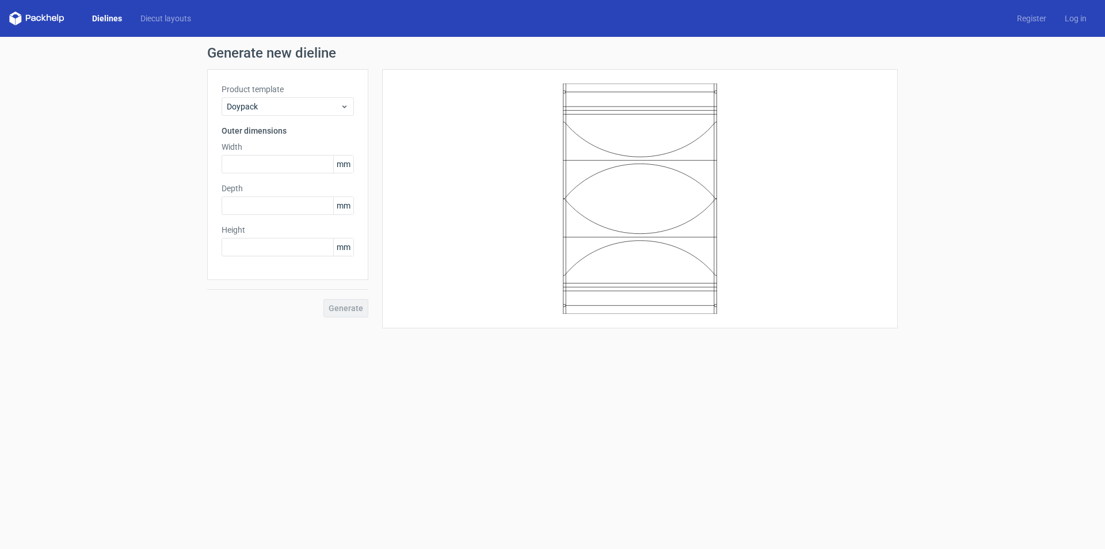 This screenshot has height=549, width=1105. I want to click on label: Product template, so click(288, 89).